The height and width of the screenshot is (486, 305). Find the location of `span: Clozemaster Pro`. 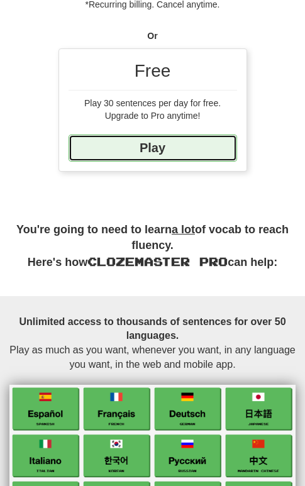

span: Clozemaster Pro is located at coordinates (157, 261).